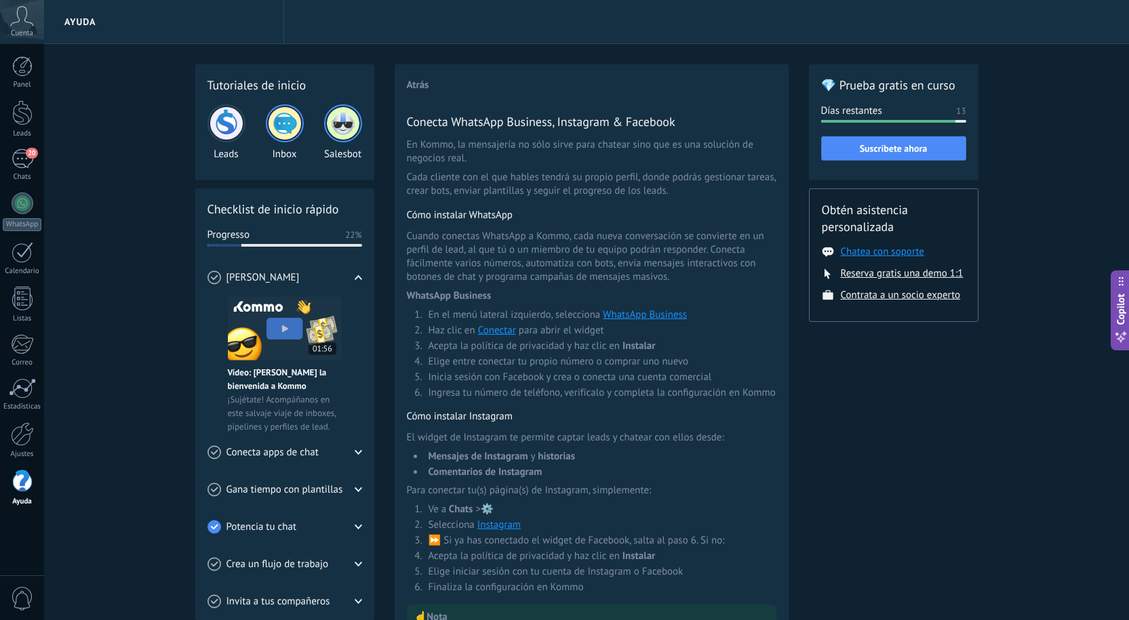 This screenshot has width=1129, height=620. Describe the element at coordinates (262, 527) in the screenshot. I see `span: Potencia tu chat` at that location.